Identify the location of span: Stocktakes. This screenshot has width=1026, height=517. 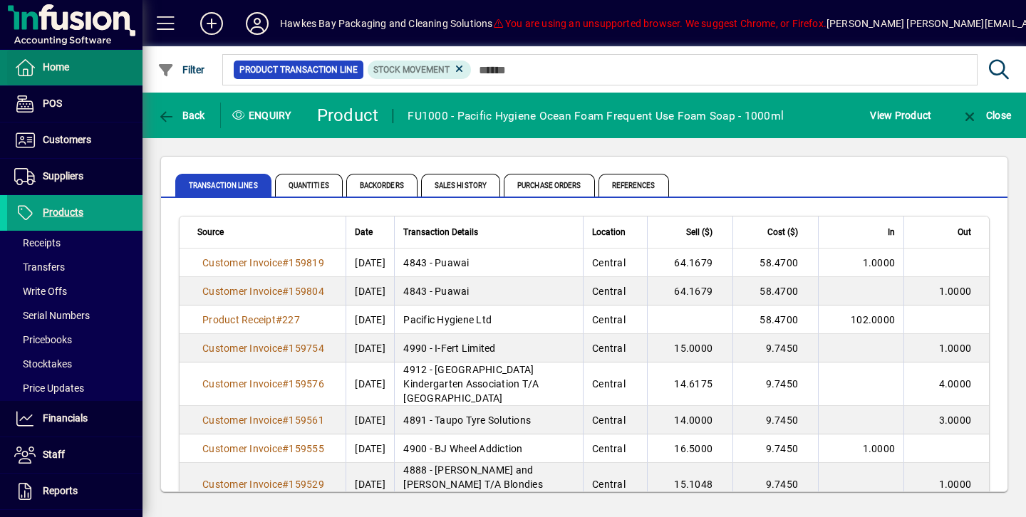
(43, 364).